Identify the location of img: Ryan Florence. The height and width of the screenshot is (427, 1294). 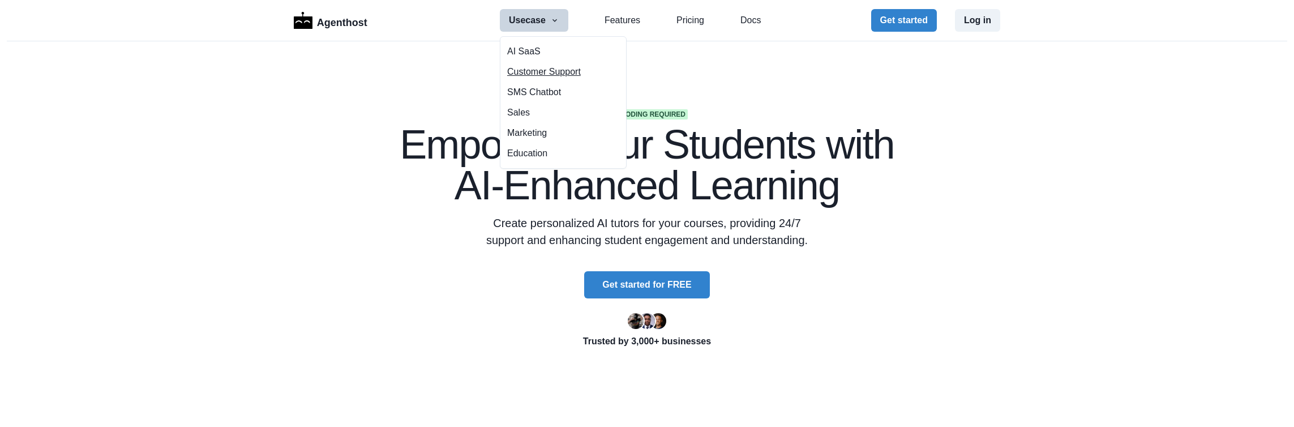
(636, 321).